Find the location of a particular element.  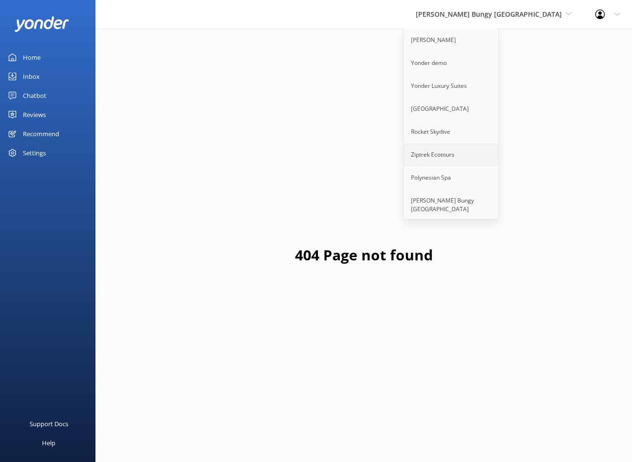

div: Inbox is located at coordinates (31, 76).